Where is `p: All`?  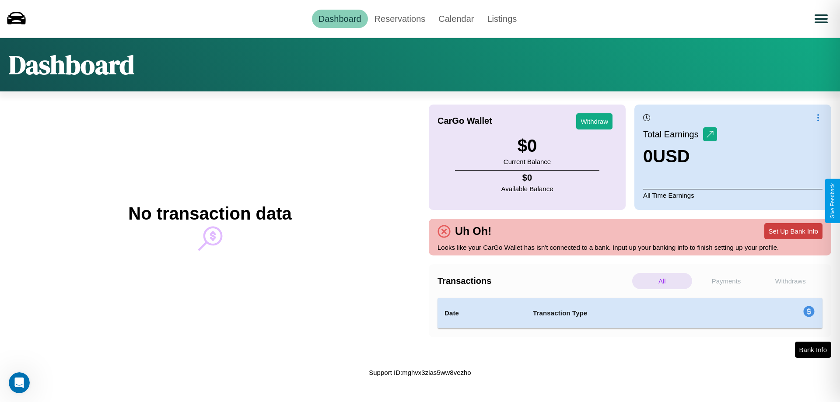 p: All is located at coordinates (662, 281).